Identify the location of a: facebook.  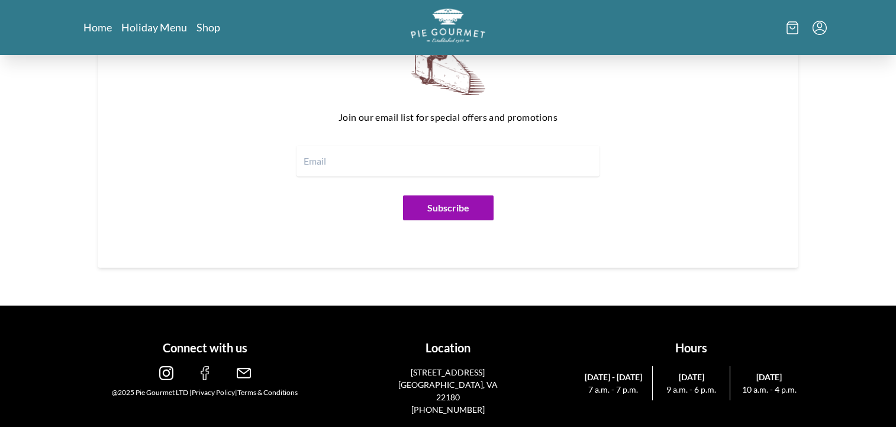
(205, 376).